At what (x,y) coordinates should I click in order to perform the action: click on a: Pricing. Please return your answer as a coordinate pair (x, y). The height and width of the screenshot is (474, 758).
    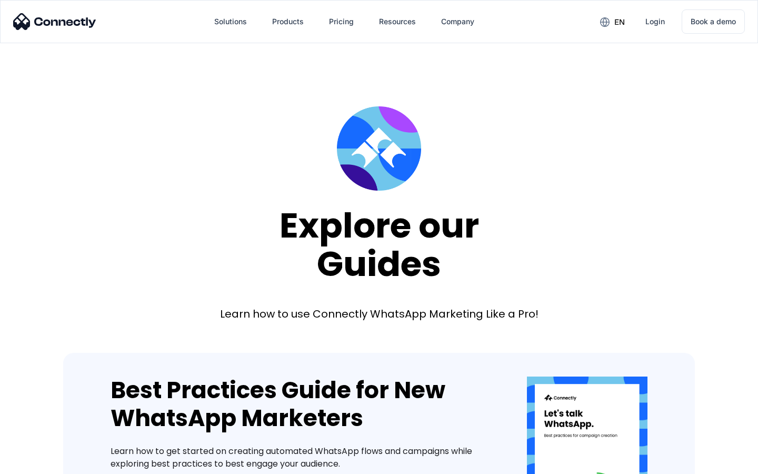
    Looking at the image, I should click on (341, 22).